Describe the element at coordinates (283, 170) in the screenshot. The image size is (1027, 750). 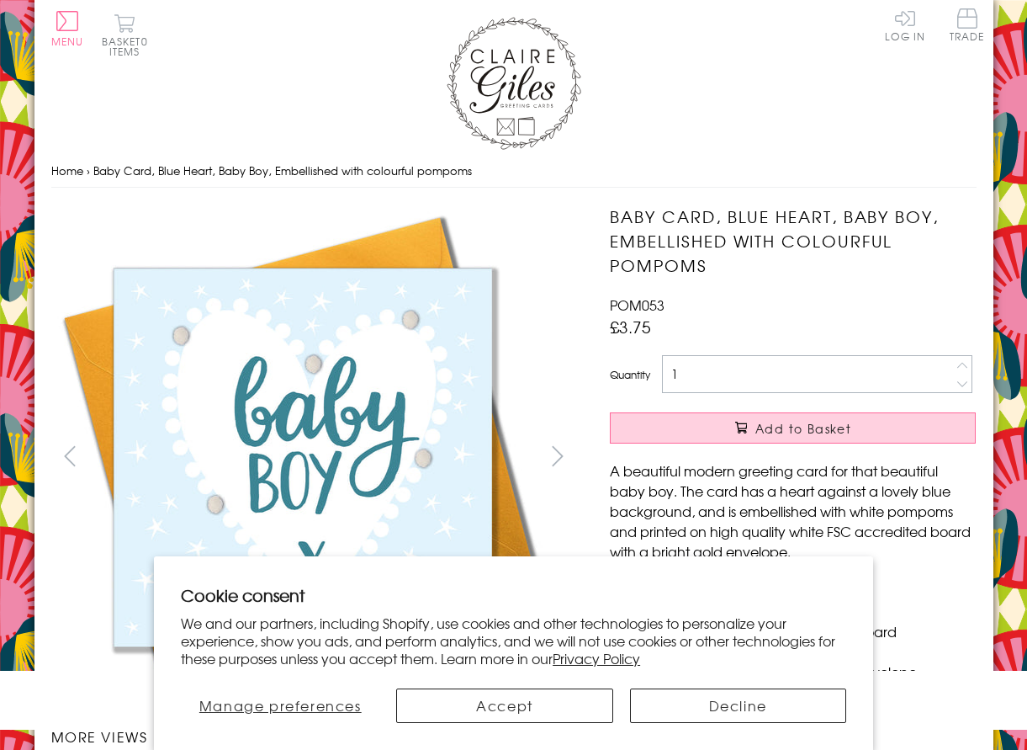
I see `span: Baby Card, Blue Heart, Baby Boy, Embellished with colourful pompoms` at that location.